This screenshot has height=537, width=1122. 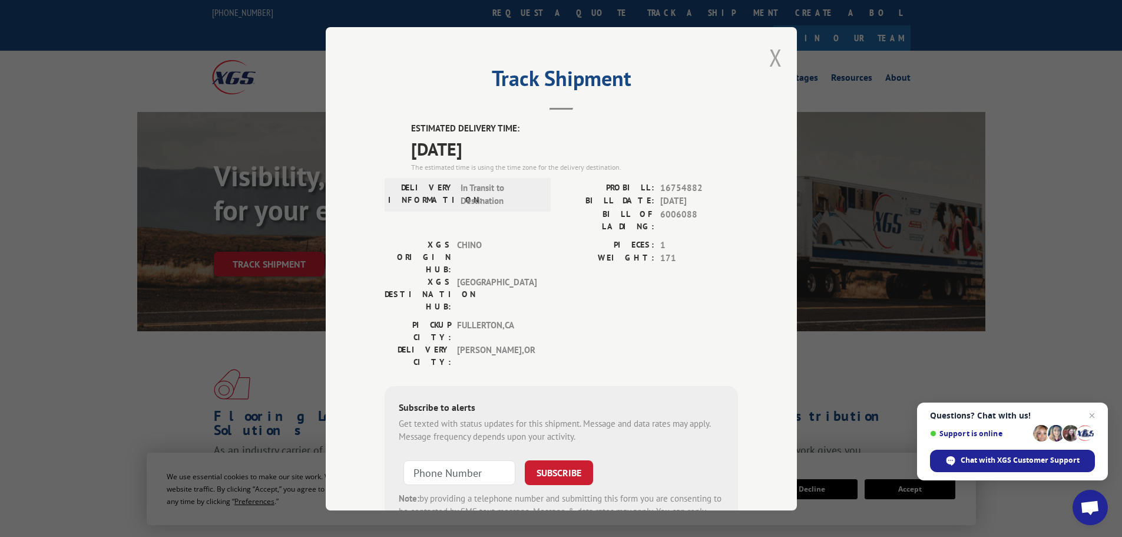 What do you see at coordinates (608, 245) in the screenshot?
I see `label: PIECES:` at bounding box center [608, 245].